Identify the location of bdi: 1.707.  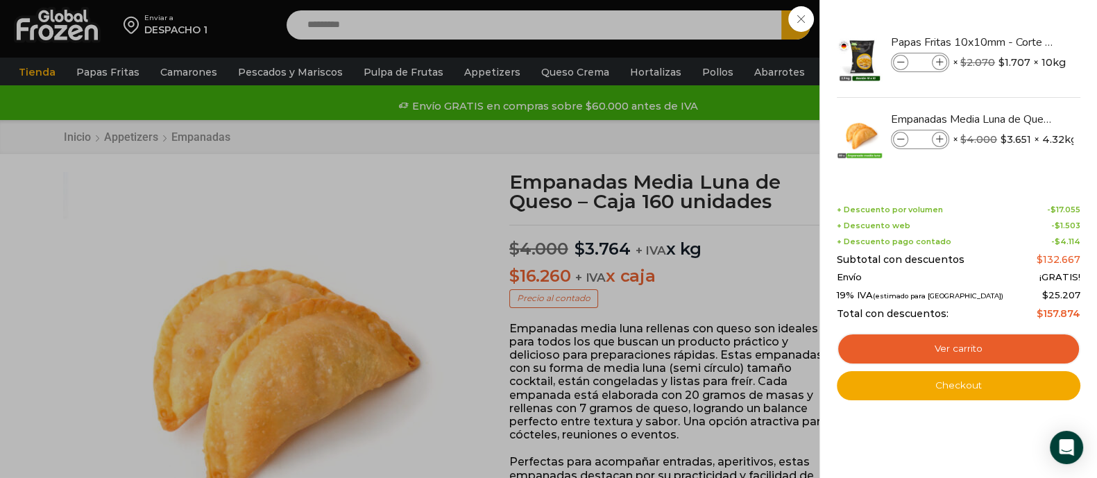
(1015, 62).